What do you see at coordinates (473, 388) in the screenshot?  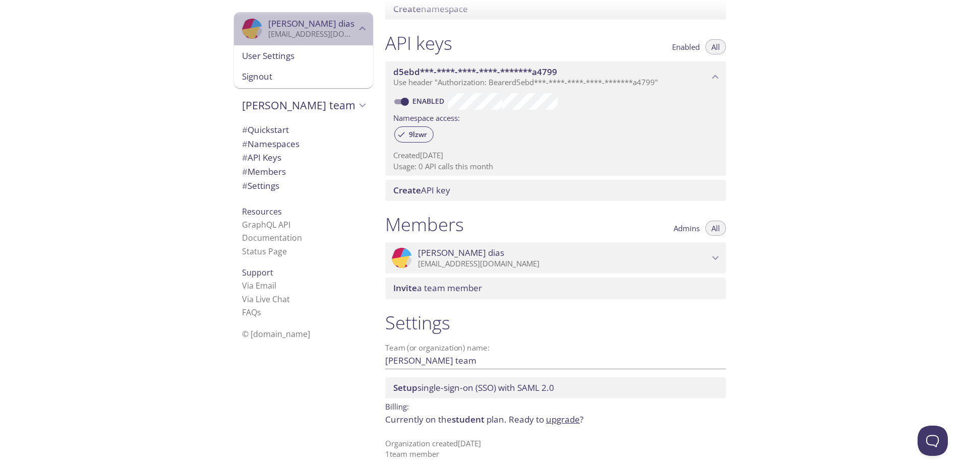 I see `span: single-sign-on (SSO) with SAML 2.0` at bounding box center [473, 388].